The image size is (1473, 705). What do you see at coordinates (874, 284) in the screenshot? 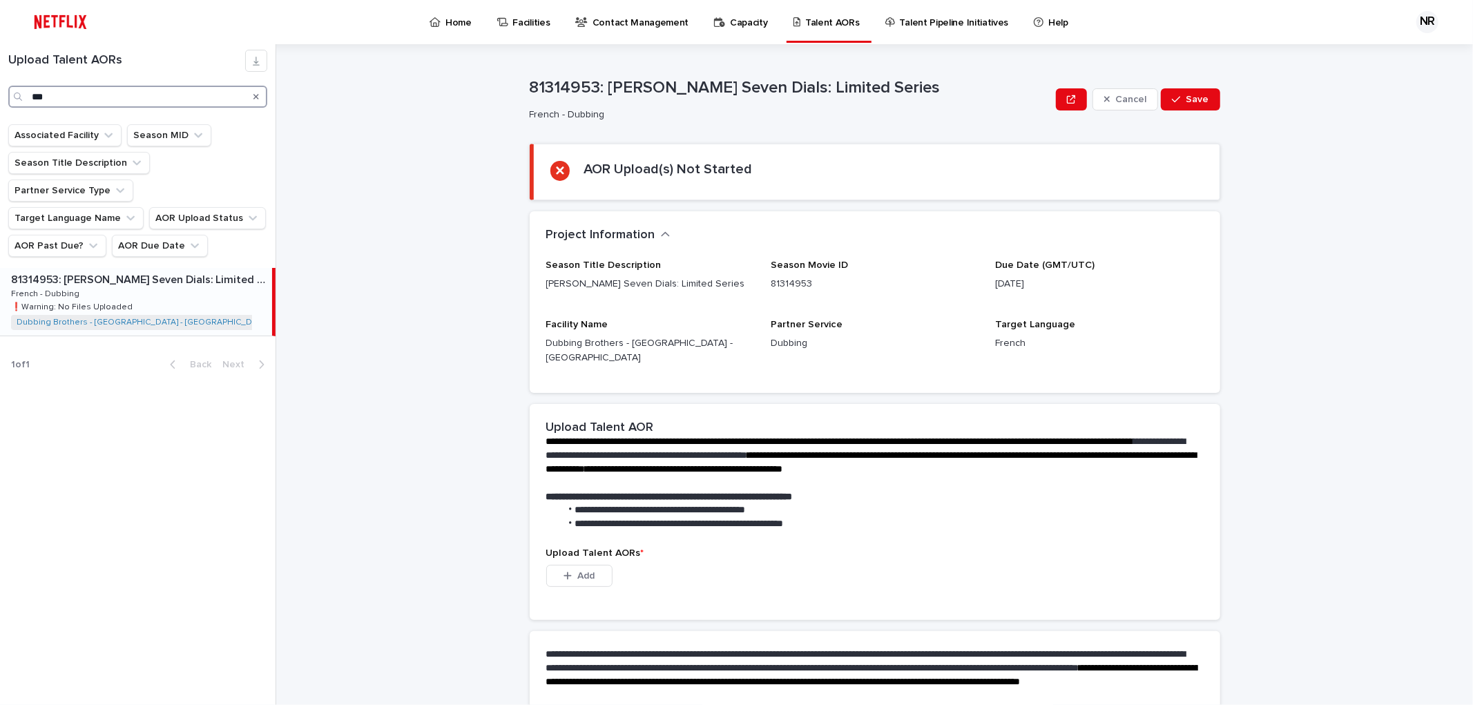
I see `p: 81314953` at bounding box center [874, 284].